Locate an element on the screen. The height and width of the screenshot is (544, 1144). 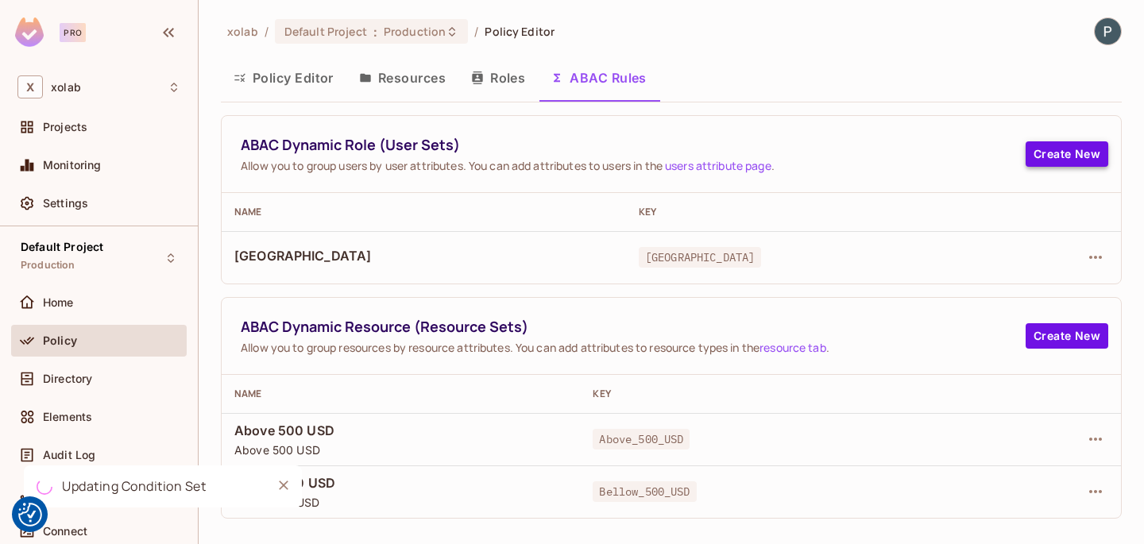
span: ABAC Dynamic Resource (Resource Sets) is located at coordinates (633, 327).